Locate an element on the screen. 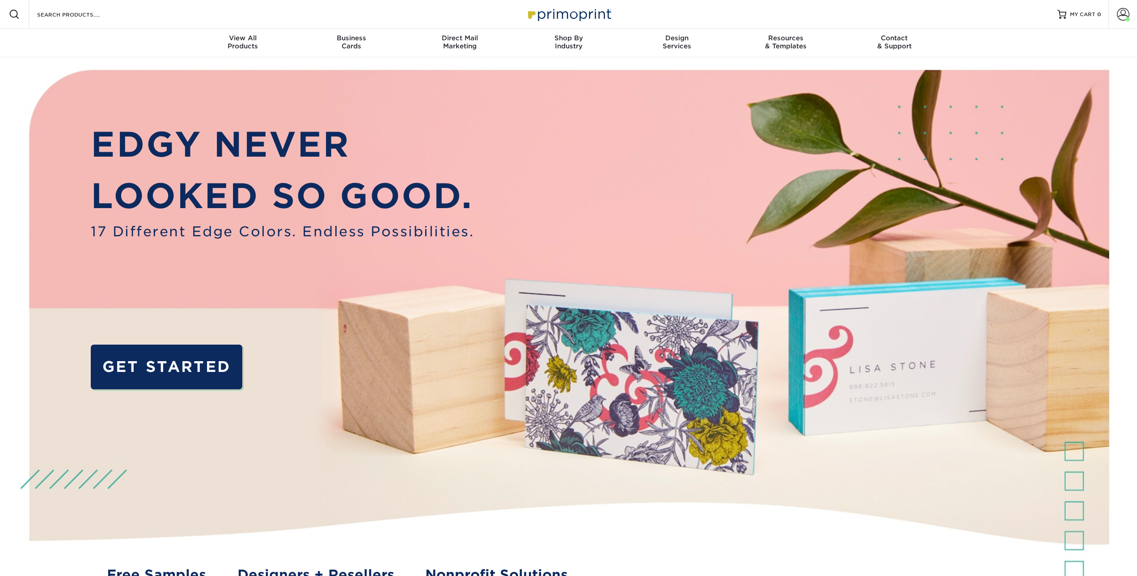  a: Contact& Support is located at coordinates (894, 43).